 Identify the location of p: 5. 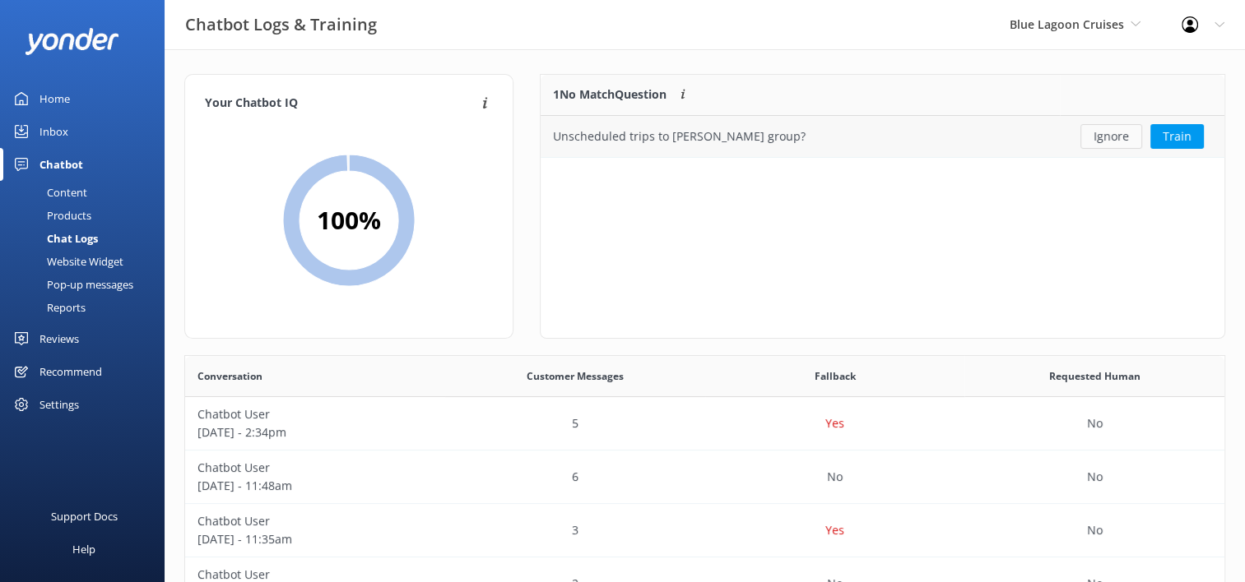
(575, 424).